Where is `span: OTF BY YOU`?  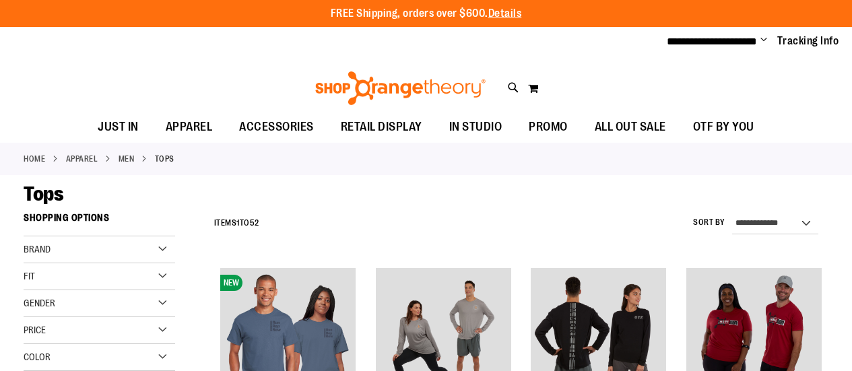 span: OTF BY YOU is located at coordinates (723, 127).